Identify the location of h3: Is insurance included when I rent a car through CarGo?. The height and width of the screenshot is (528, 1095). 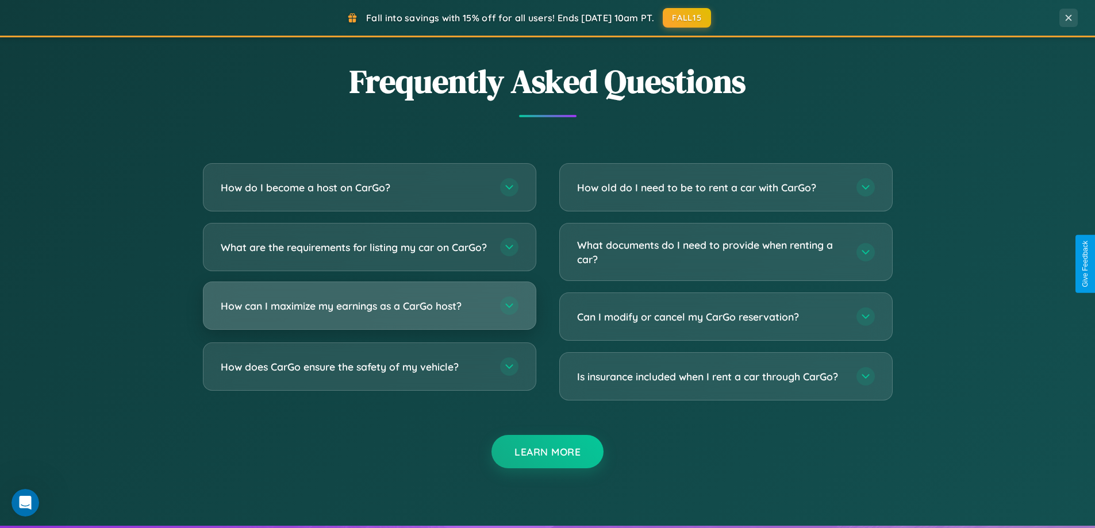
(711, 376).